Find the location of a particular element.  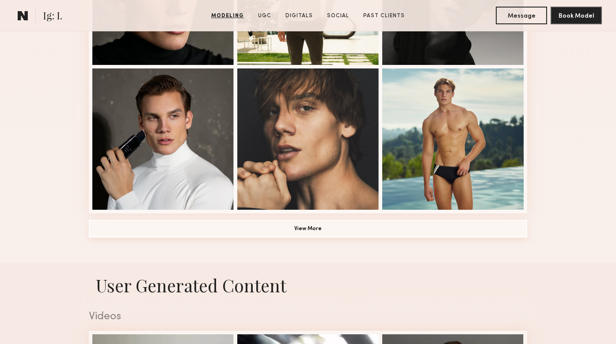

a: Past Clients is located at coordinates (384, 16).